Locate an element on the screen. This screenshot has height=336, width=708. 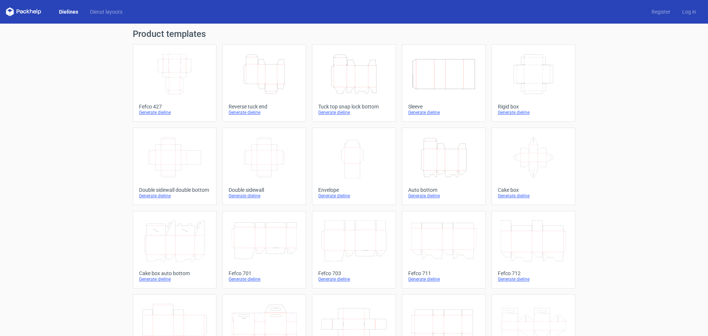
a: Double sidewall double bottomGenerate dieline is located at coordinates (174, 166).